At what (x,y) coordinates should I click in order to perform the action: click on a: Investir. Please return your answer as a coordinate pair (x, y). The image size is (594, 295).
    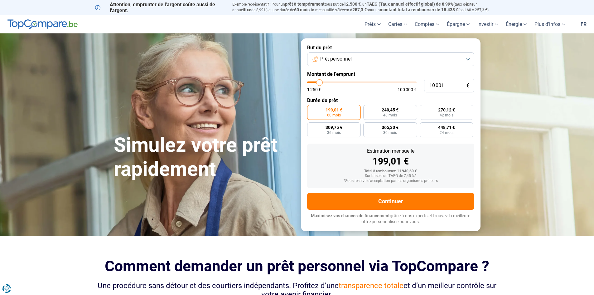
    Looking at the image, I should click on (488, 24).